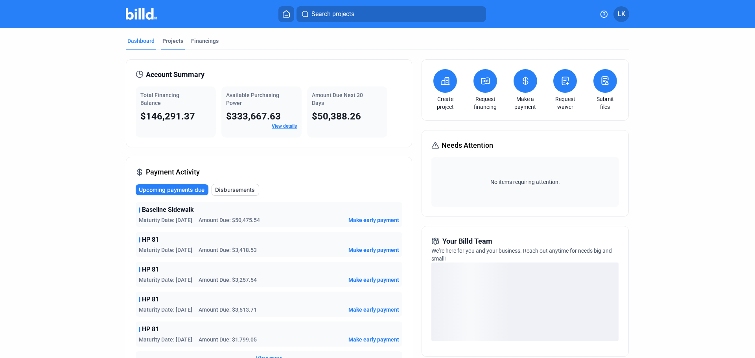 The image size is (755, 358). I want to click on span: Available Purchasing Power, so click(253, 99).